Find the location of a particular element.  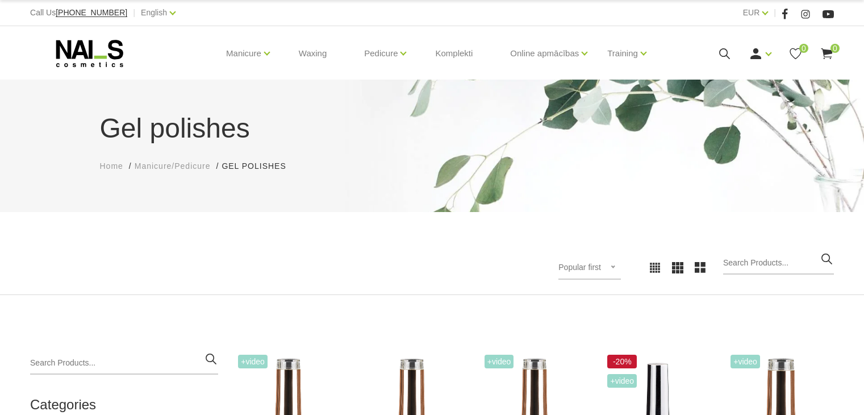

div: Call Us is located at coordinates (78, 12).